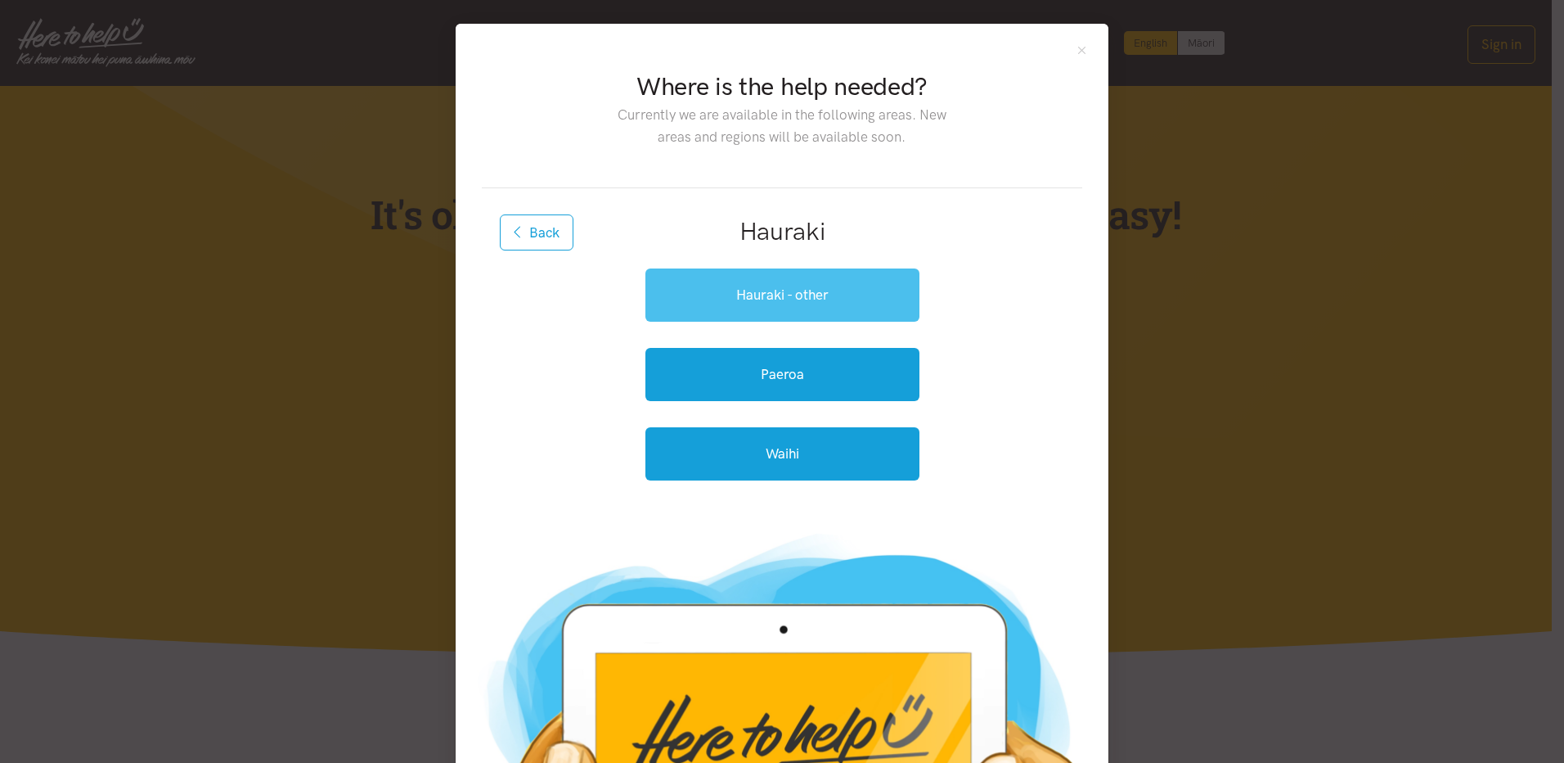 The image size is (1564, 763). What do you see at coordinates (1082, 50) in the screenshot?
I see `button: Close` at bounding box center [1082, 50].